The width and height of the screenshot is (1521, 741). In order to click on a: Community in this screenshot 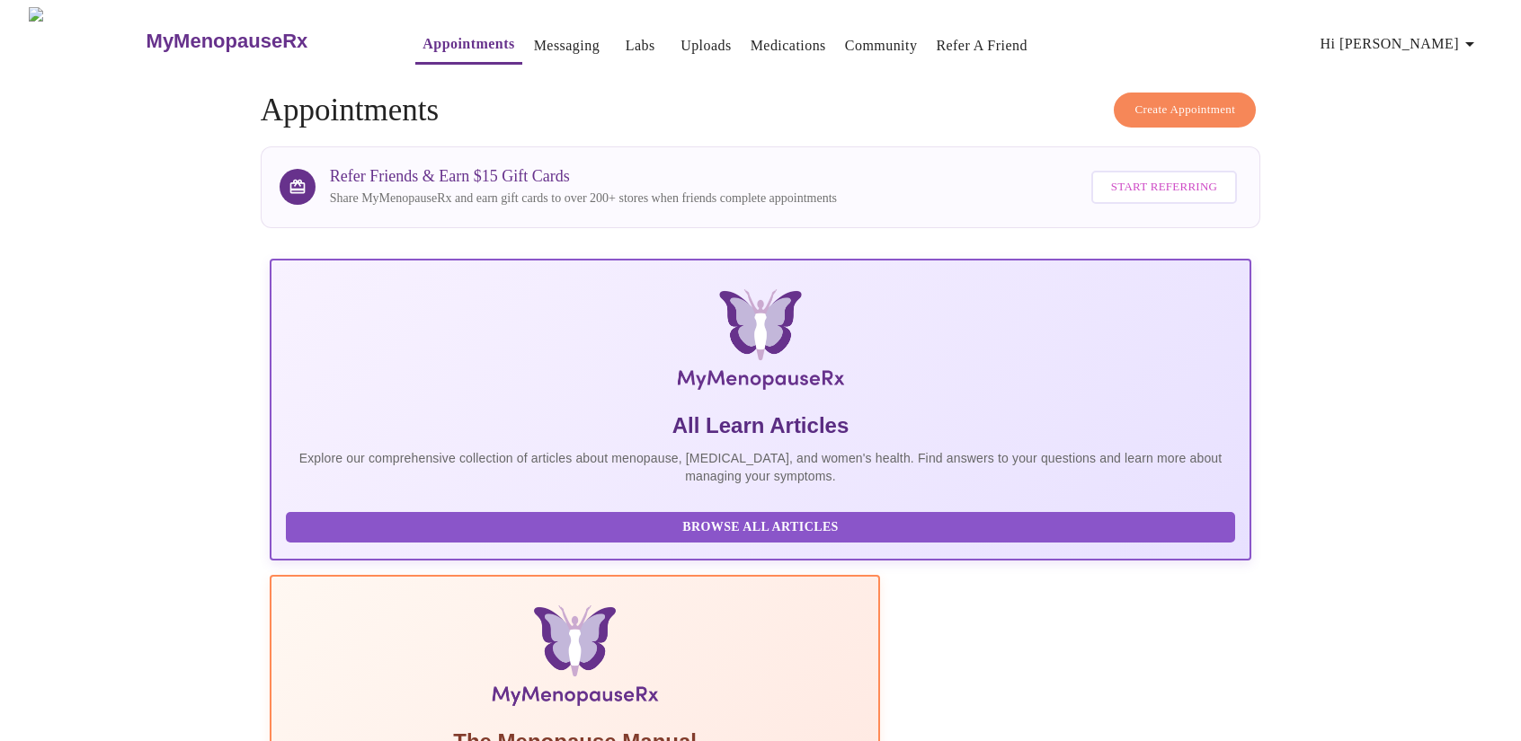, I will do `click(881, 46)`.